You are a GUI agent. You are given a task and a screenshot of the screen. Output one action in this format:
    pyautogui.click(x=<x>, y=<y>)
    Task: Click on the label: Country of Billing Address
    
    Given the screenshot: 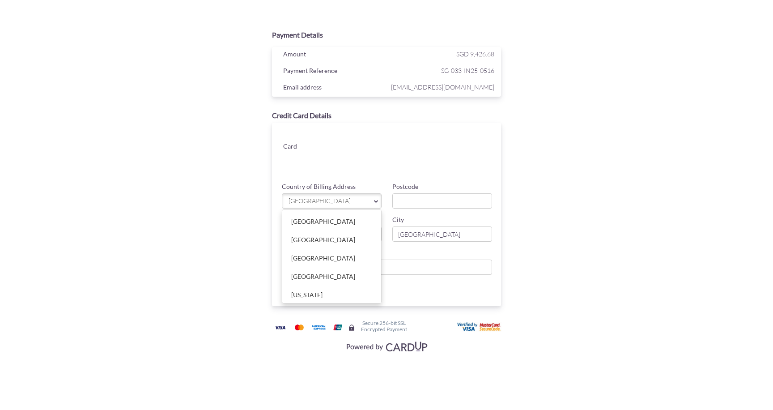 What is the action you would take?
    pyautogui.click(x=318, y=187)
    